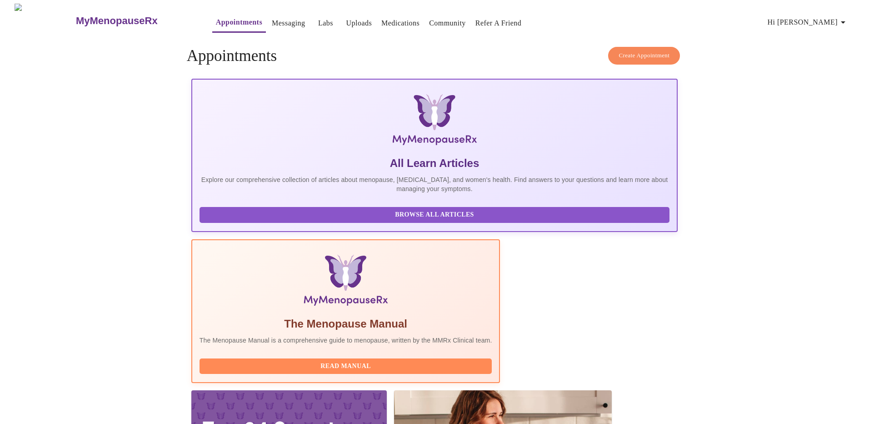 The height and width of the screenshot is (424, 869). I want to click on a: Refer a Friend, so click(499, 23).